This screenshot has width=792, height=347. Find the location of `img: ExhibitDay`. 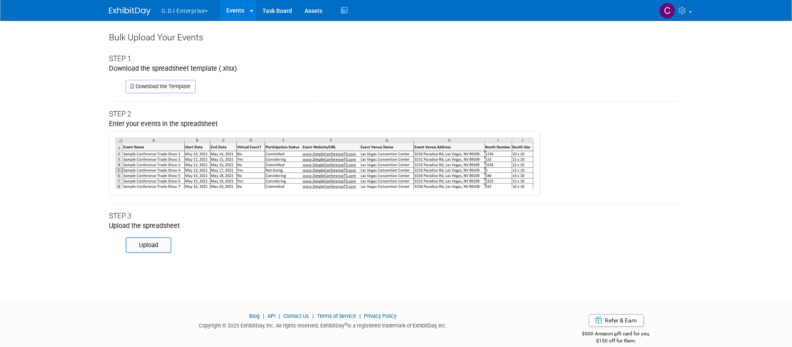

img: ExhibitDay is located at coordinates (130, 11).